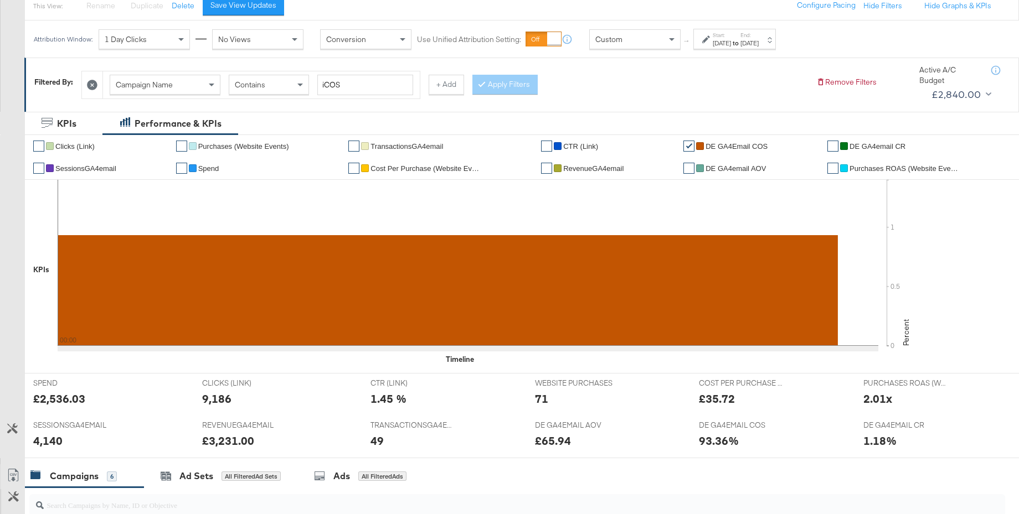  Describe the element at coordinates (144, 85) in the screenshot. I see `span: Campaign Name` at that location.